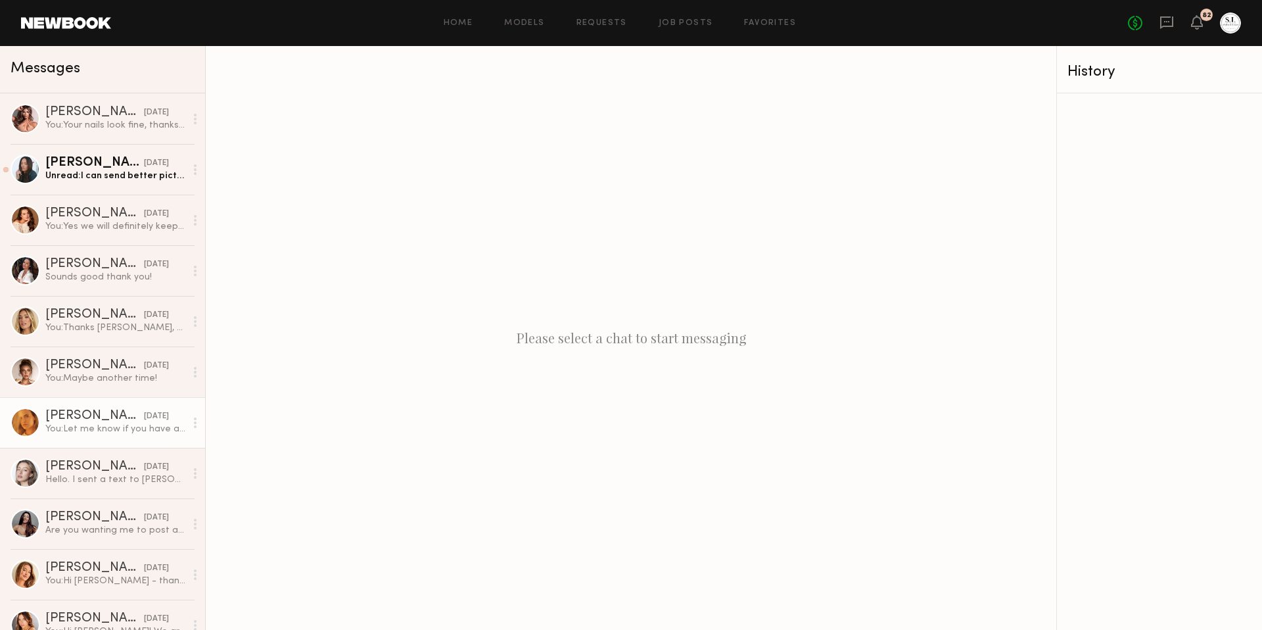 This screenshot has width=1262, height=630. Describe the element at coordinates (686, 23) in the screenshot. I see `a: Job Posts` at that location.